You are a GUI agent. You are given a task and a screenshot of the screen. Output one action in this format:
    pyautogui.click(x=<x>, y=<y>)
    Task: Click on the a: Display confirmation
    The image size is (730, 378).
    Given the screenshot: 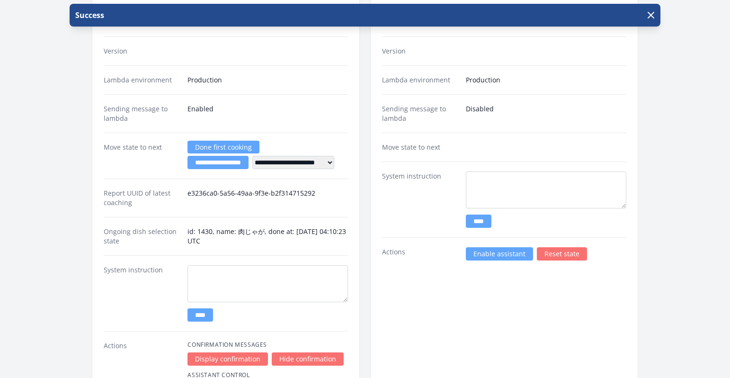 What is the action you would take?
    pyautogui.click(x=228, y=359)
    